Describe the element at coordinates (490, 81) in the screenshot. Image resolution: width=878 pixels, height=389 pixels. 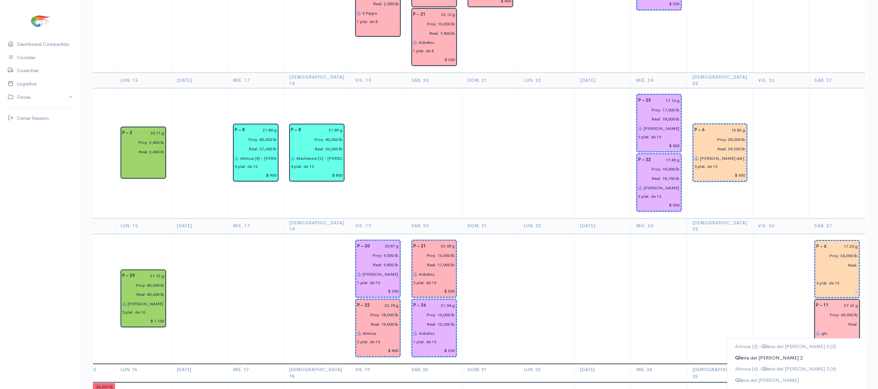
I see `th: Dom. 21` at that location.